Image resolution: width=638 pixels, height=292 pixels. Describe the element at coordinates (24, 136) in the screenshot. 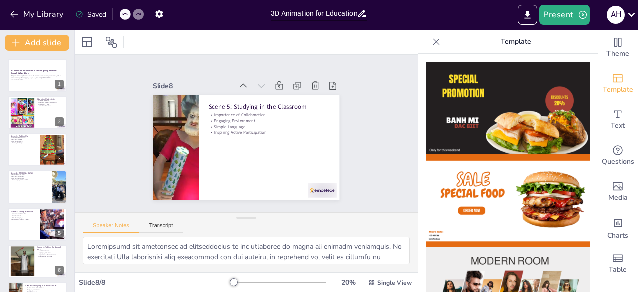

I see `p: Scene 1: Waking Up` at that location.